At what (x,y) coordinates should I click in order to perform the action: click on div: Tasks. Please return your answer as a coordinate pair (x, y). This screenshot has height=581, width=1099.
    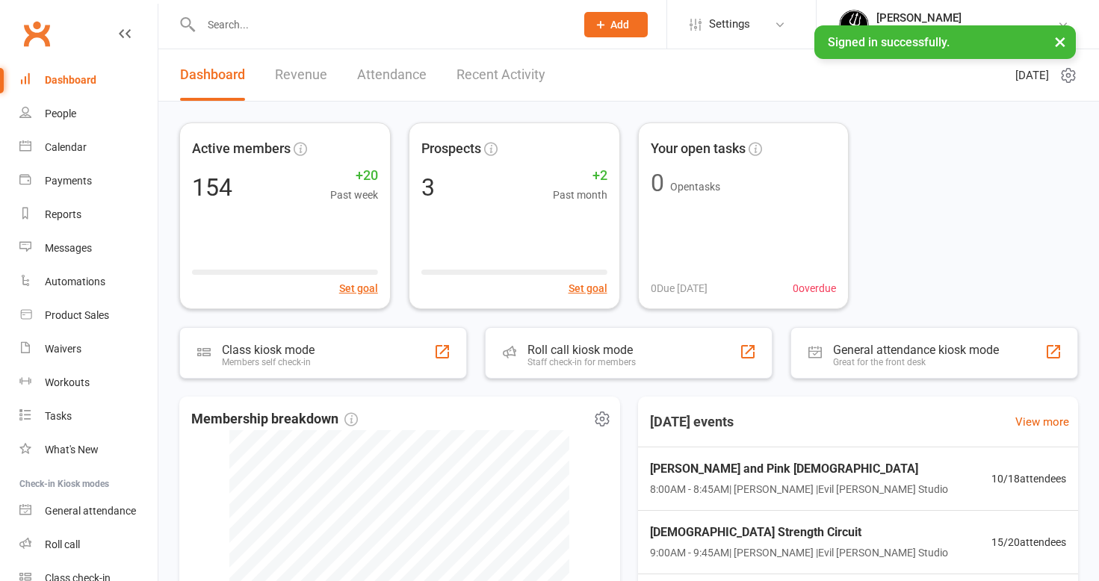
    Looking at the image, I should click on (58, 416).